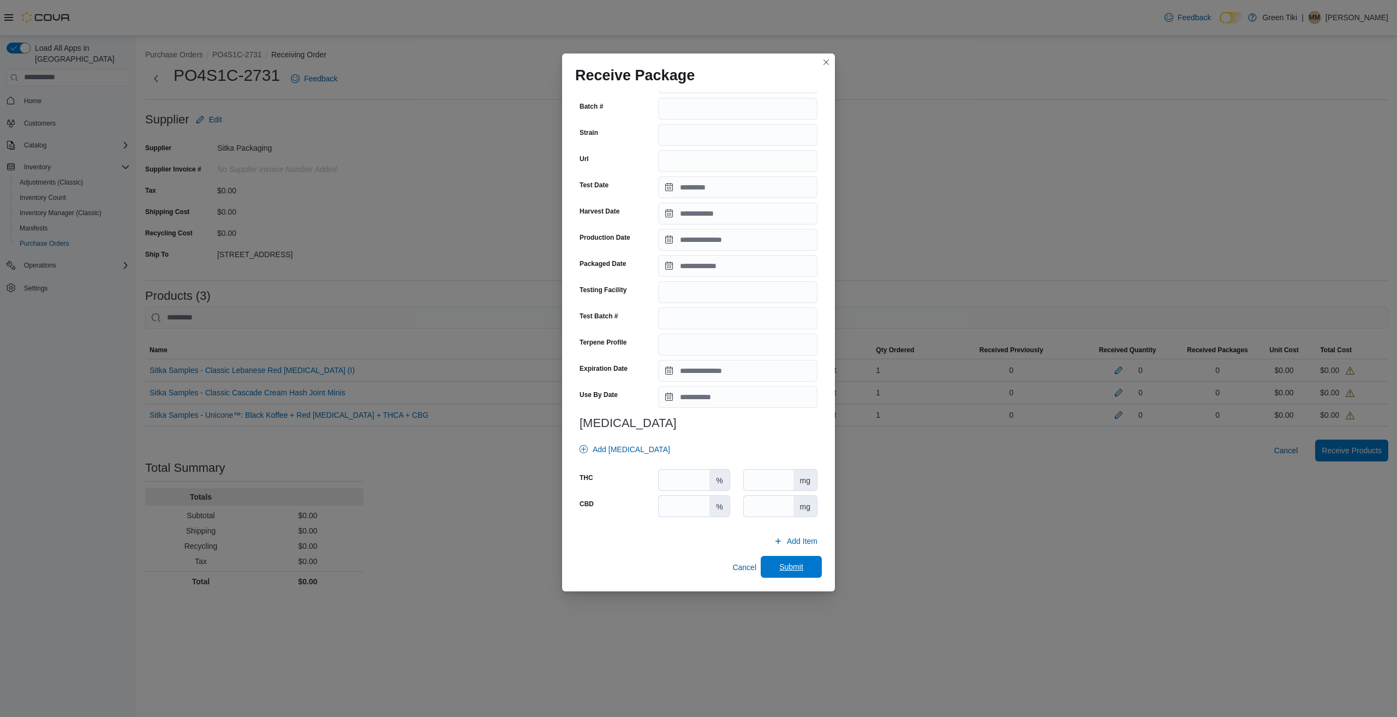  I want to click on button: Cancel, so click(744, 567).